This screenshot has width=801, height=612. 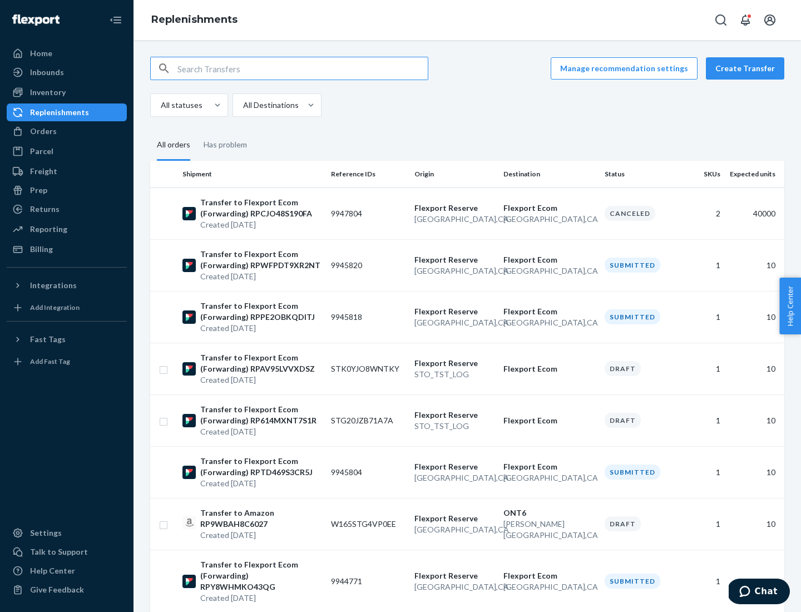 What do you see at coordinates (36, 20) in the screenshot?
I see `img: Flexport logo` at bounding box center [36, 20].